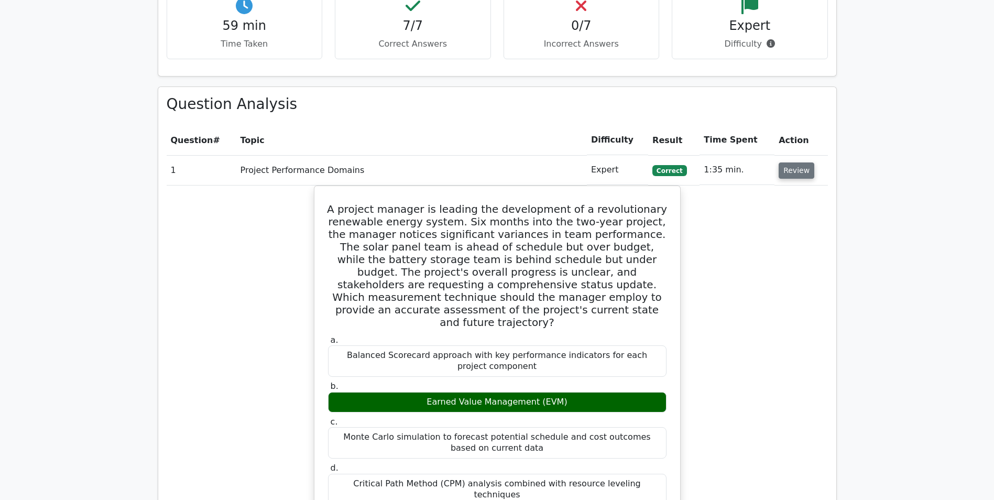 Image resolution: width=994 pixels, height=500 pixels. What do you see at coordinates (737, 170) in the screenshot?
I see `td: 1:35 min.` at bounding box center [737, 170].